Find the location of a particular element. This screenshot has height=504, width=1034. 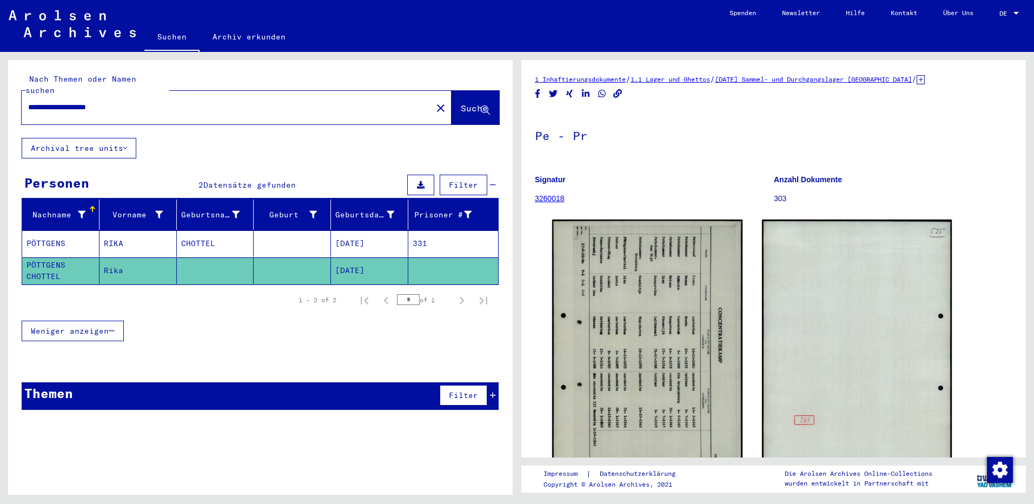

button: Suche is located at coordinates (475, 108).